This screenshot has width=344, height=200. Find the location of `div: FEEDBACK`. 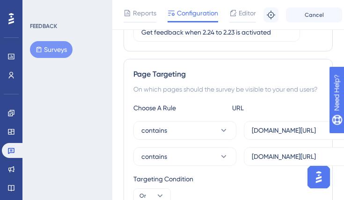

div: FEEDBACK is located at coordinates (44, 26).